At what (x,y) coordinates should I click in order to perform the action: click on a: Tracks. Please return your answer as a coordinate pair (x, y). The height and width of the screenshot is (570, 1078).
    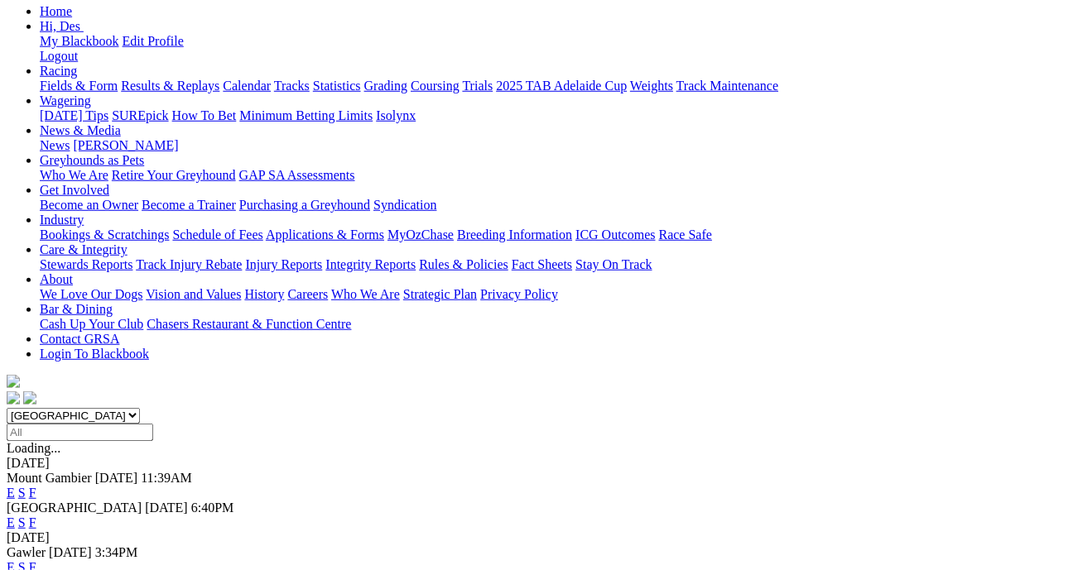
    Looking at the image, I should click on (291, 85).